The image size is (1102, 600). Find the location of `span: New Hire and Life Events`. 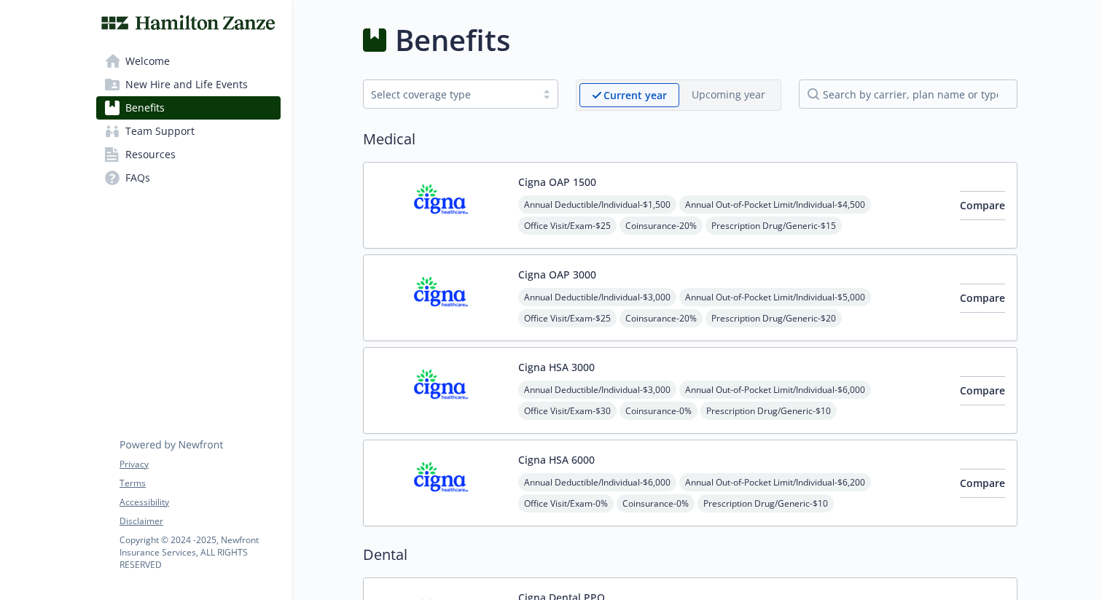

span: New Hire and Life Events is located at coordinates (187, 85).